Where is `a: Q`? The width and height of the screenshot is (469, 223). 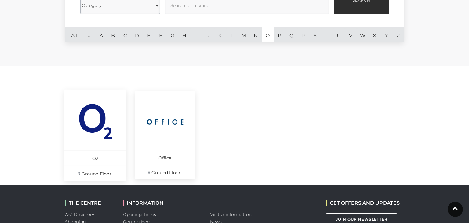 a: Q is located at coordinates (291, 34).